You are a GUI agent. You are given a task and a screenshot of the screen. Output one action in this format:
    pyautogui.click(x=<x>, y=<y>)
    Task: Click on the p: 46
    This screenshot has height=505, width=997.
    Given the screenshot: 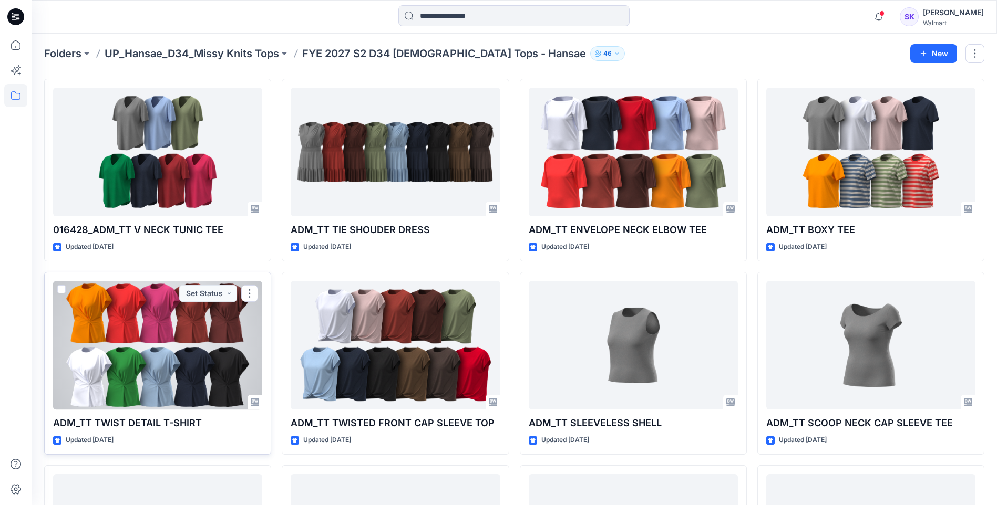 What is the action you would take?
    pyautogui.click(x=607, y=54)
    